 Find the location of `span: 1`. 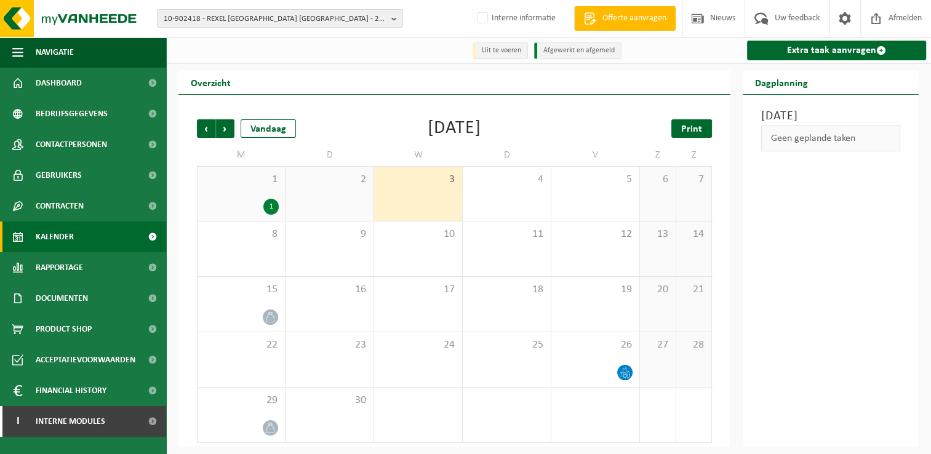

span: 1 is located at coordinates (241, 180).